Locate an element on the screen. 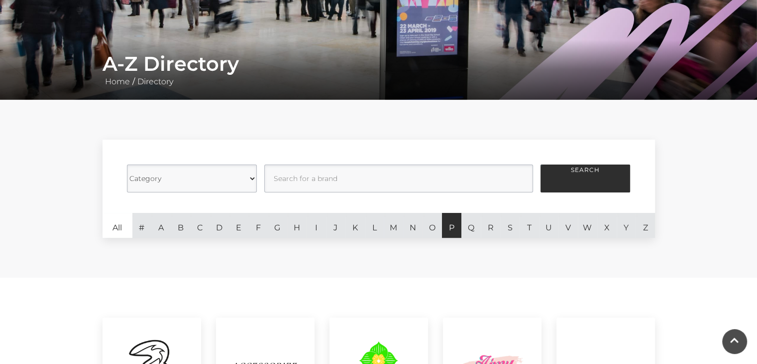 The width and height of the screenshot is (757, 364). a: U is located at coordinates (549, 225).